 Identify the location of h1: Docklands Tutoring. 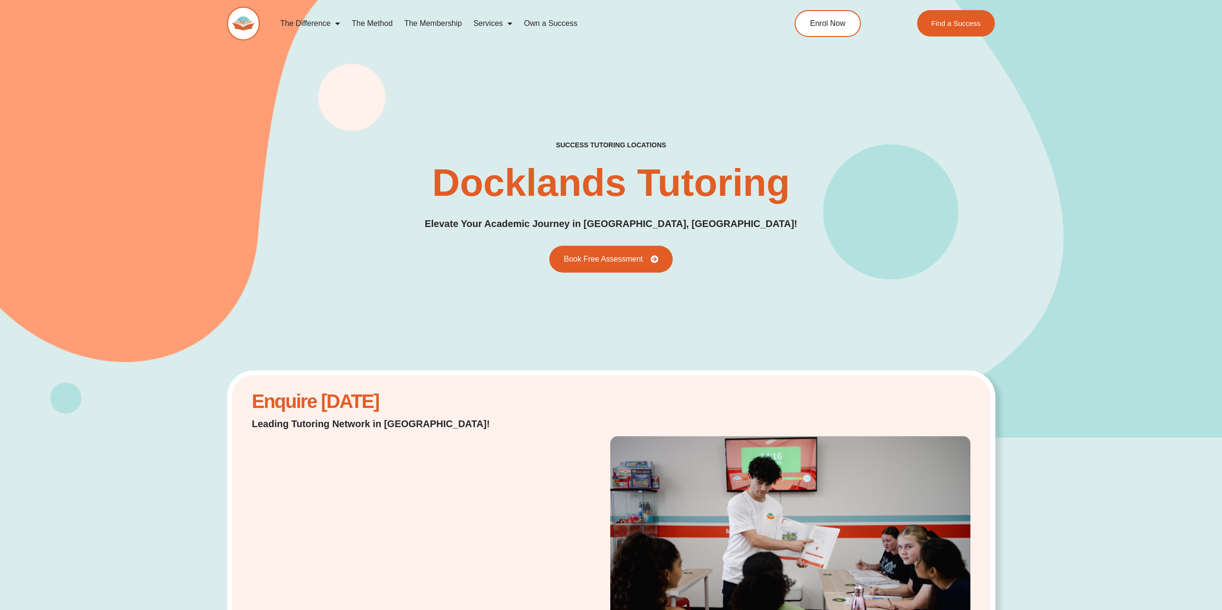
(611, 183).